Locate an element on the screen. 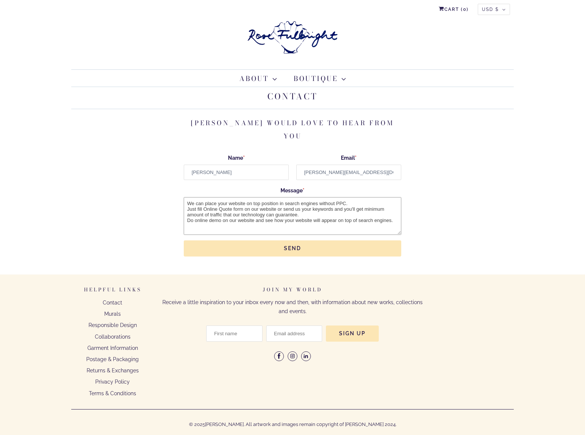 Image resolution: width=585 pixels, height=435 pixels. input: Email is located at coordinates (349, 172).